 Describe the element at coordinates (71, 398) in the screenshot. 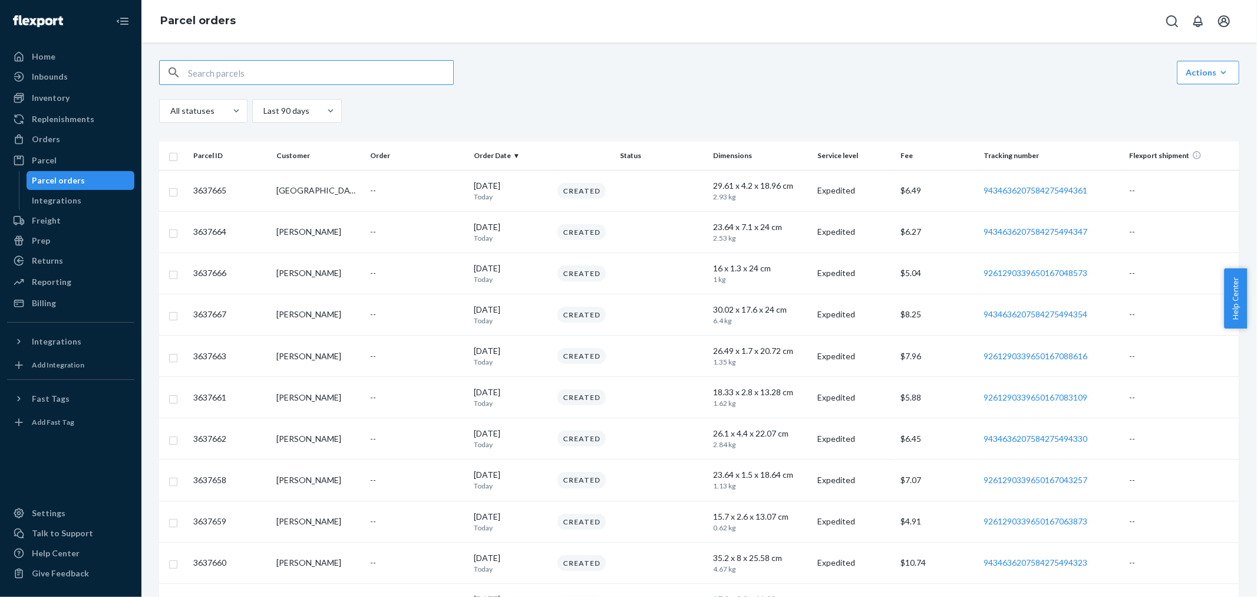

I see `button: Fast Tags` at that location.